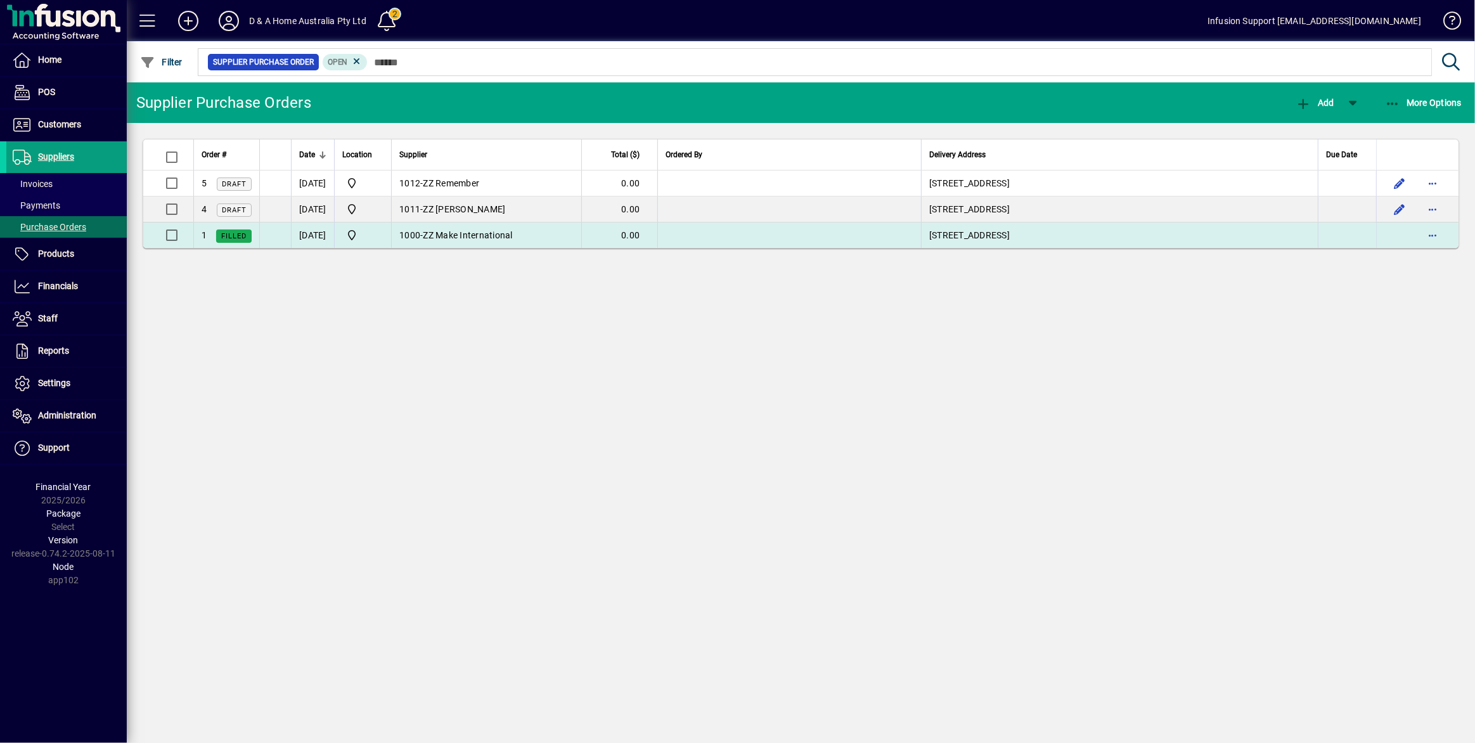  What do you see at coordinates (338, 62) in the screenshot?
I see `span: Open` at bounding box center [338, 62].